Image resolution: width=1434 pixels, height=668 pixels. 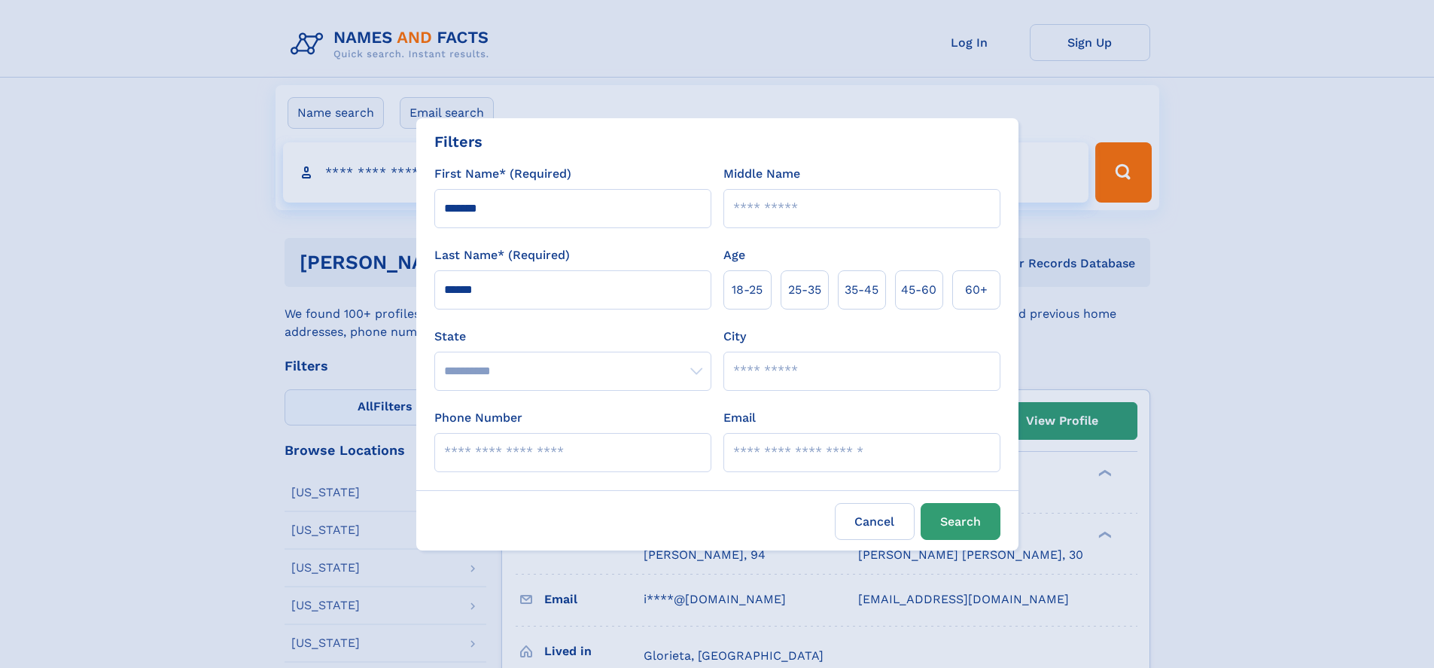 What do you see at coordinates (861, 290) in the screenshot?
I see `span: 35‑45` at bounding box center [861, 290].